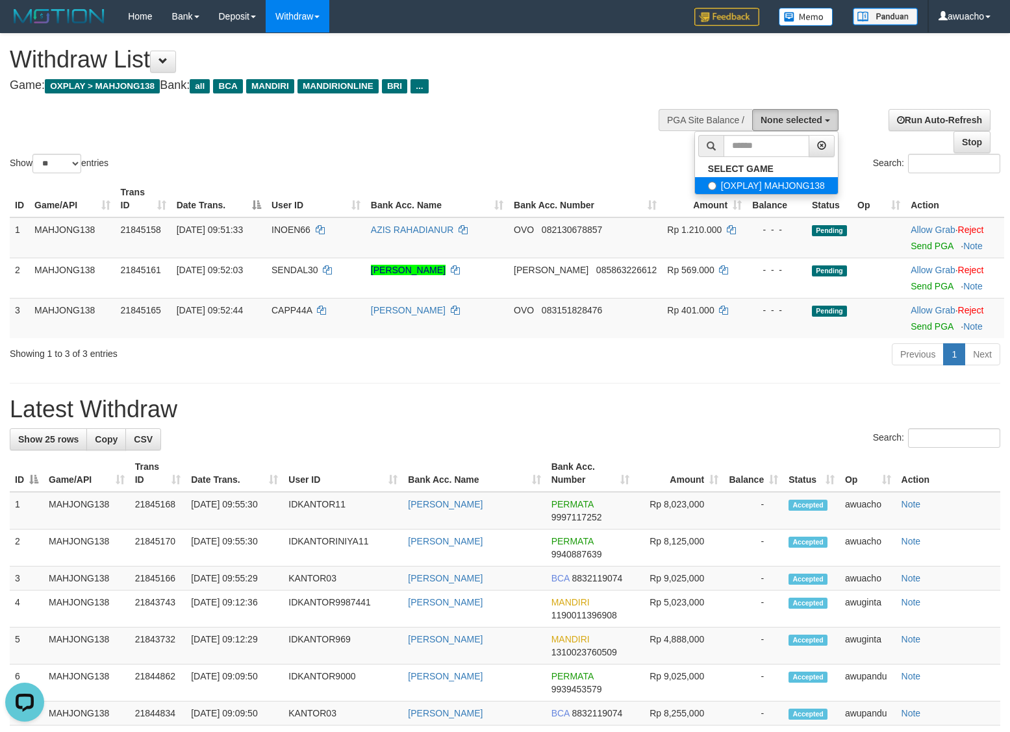  What do you see at coordinates (939, 120) in the screenshot?
I see `a: Run Auto-Refresh` at bounding box center [939, 120].